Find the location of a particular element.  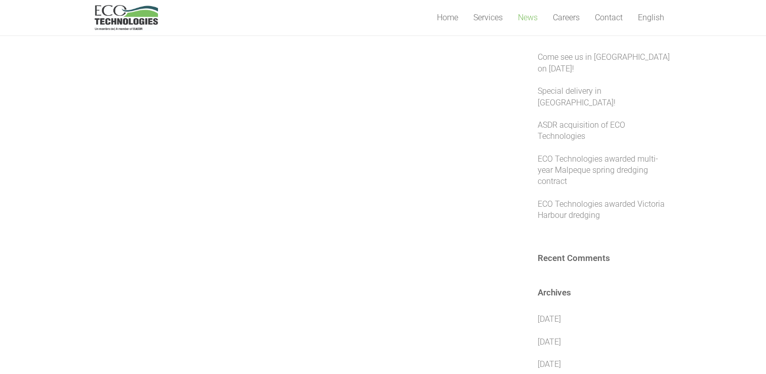

h3: Recent Comments is located at coordinates (604, 258).